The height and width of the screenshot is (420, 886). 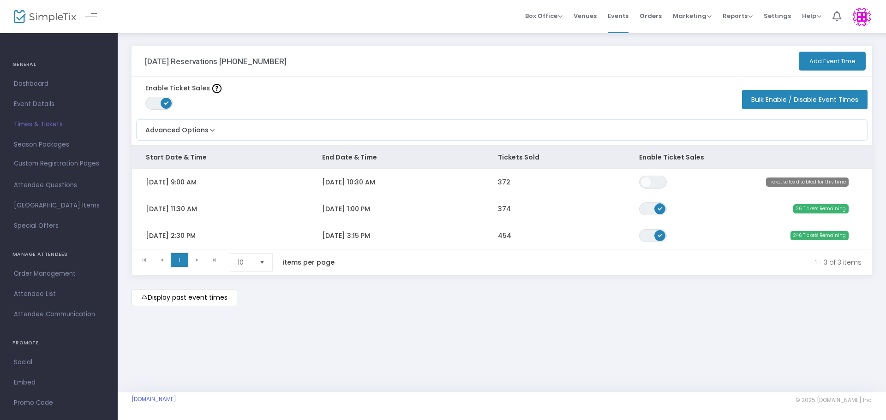 What do you see at coordinates (59, 274) in the screenshot?
I see `span: Order Management` at bounding box center [59, 274].